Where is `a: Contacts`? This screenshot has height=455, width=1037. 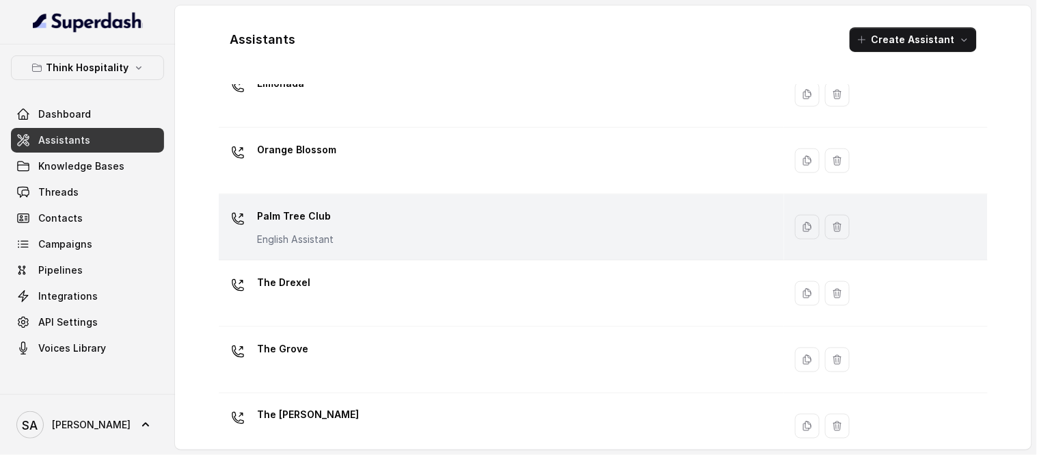
a: Contacts is located at coordinates (88, 218).